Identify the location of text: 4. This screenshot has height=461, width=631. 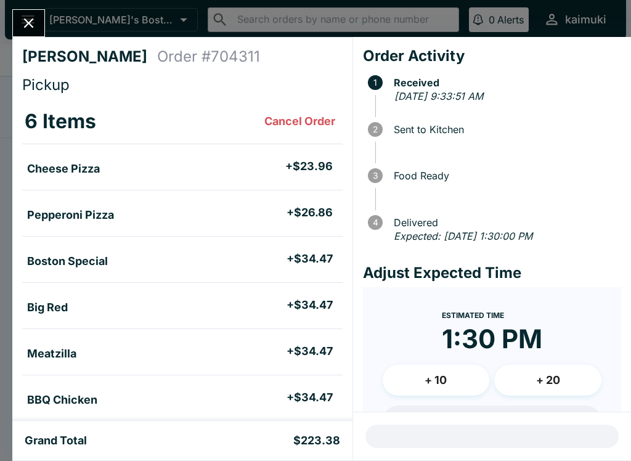
(375, 223).